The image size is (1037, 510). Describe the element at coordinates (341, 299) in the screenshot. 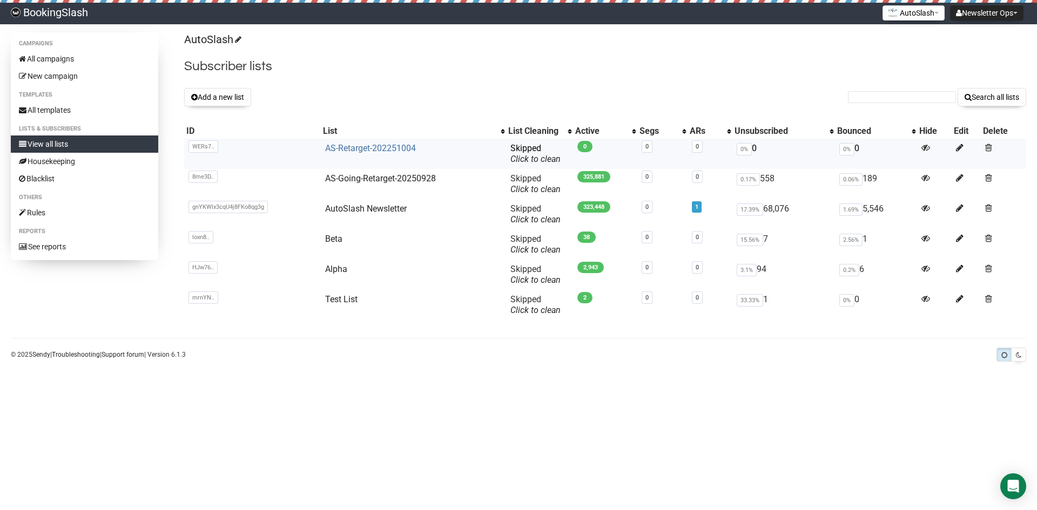

I see `a: Test List` at that location.